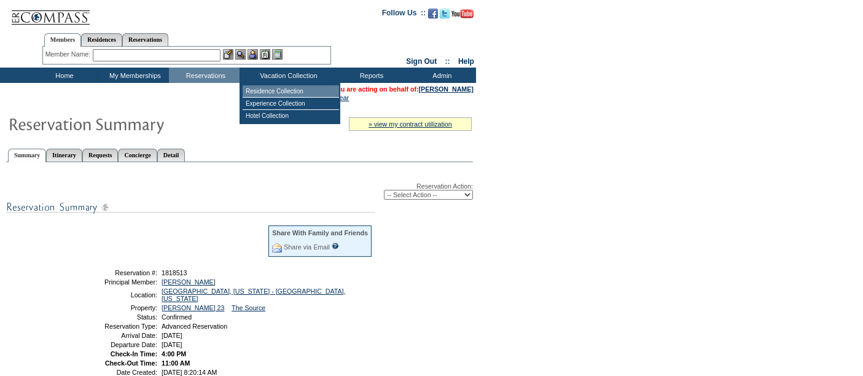  I want to click on span: 4:00 PM, so click(174, 354).